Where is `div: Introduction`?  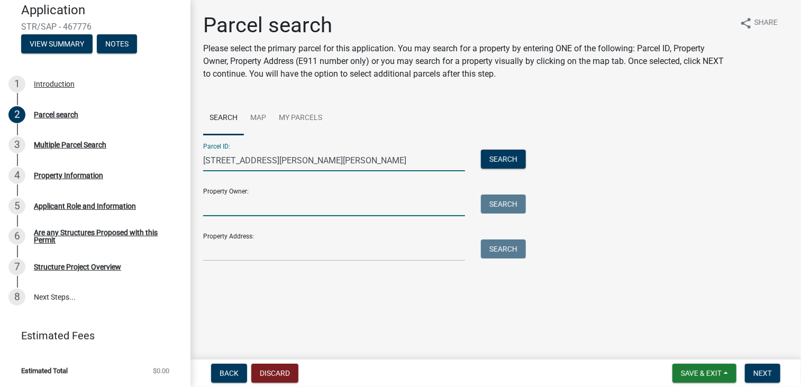 div: Introduction is located at coordinates (54, 84).